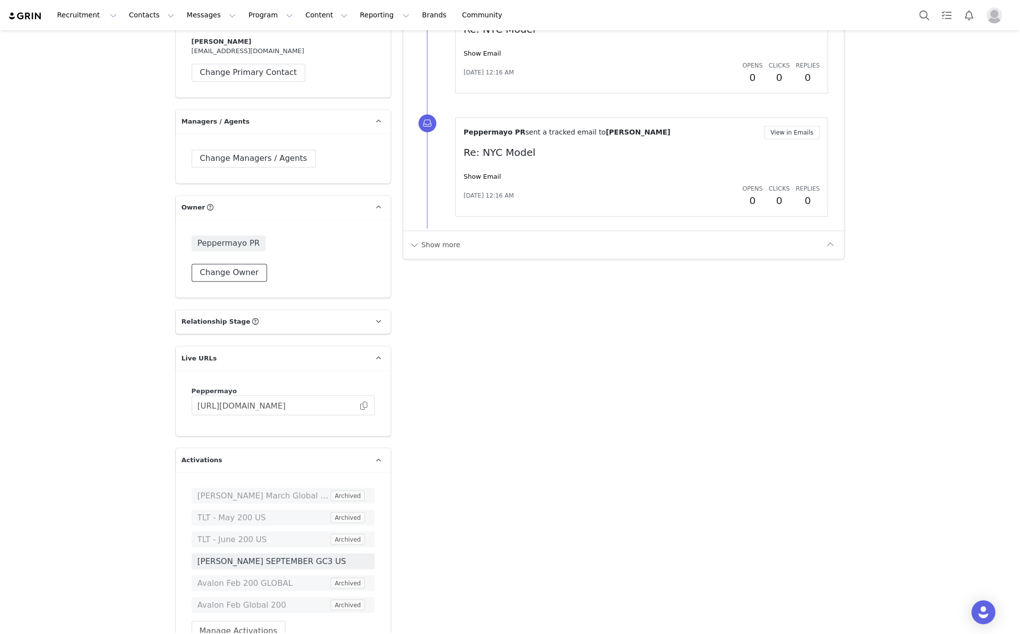 This screenshot has height=634, width=1020. I want to click on a: Community, so click(484, 15).